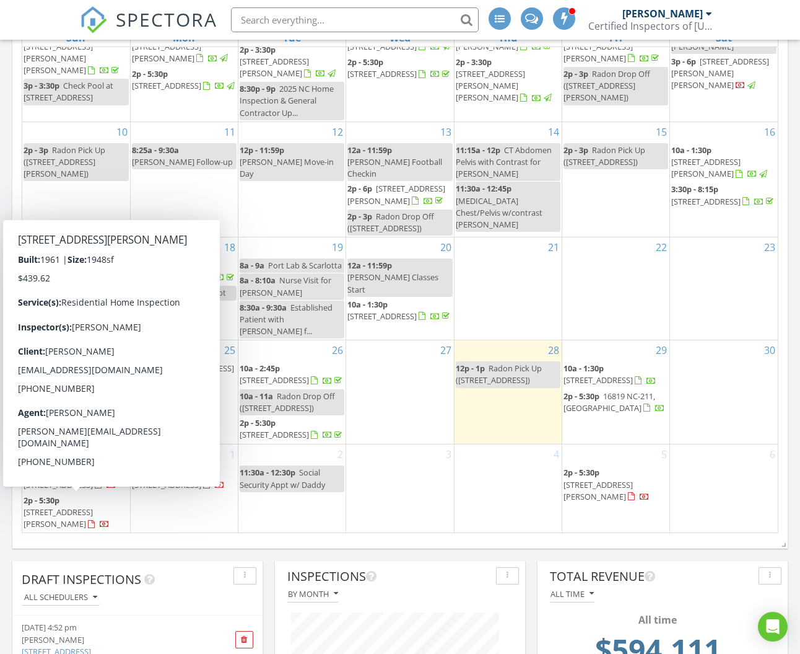 This screenshot has width=800, height=654. What do you see at coordinates (154, 472) in the screenshot?
I see `span: 11a - 12:30p` at bounding box center [154, 472].